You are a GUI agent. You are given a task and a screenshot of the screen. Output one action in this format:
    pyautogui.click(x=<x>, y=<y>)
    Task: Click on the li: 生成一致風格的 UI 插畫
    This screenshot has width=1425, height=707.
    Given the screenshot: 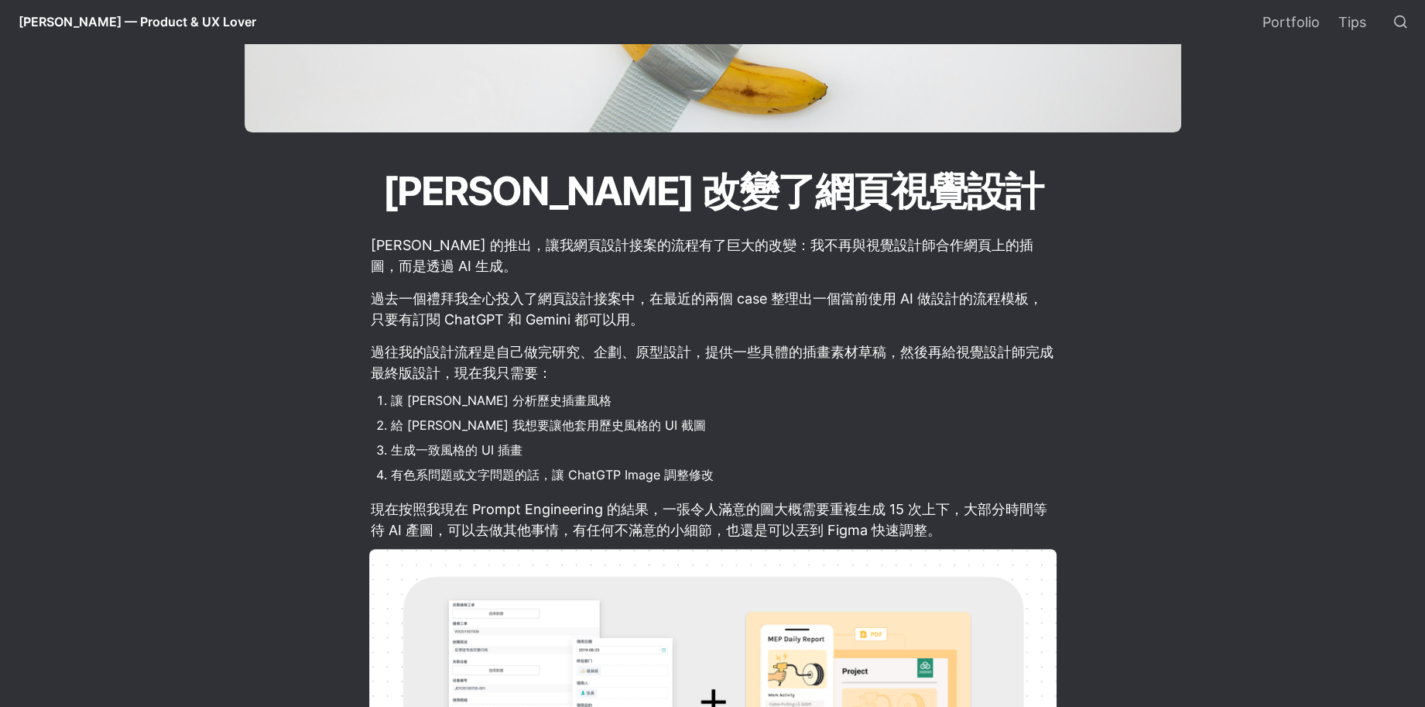 What is the action you would take?
    pyautogui.click(x=724, y=450)
    